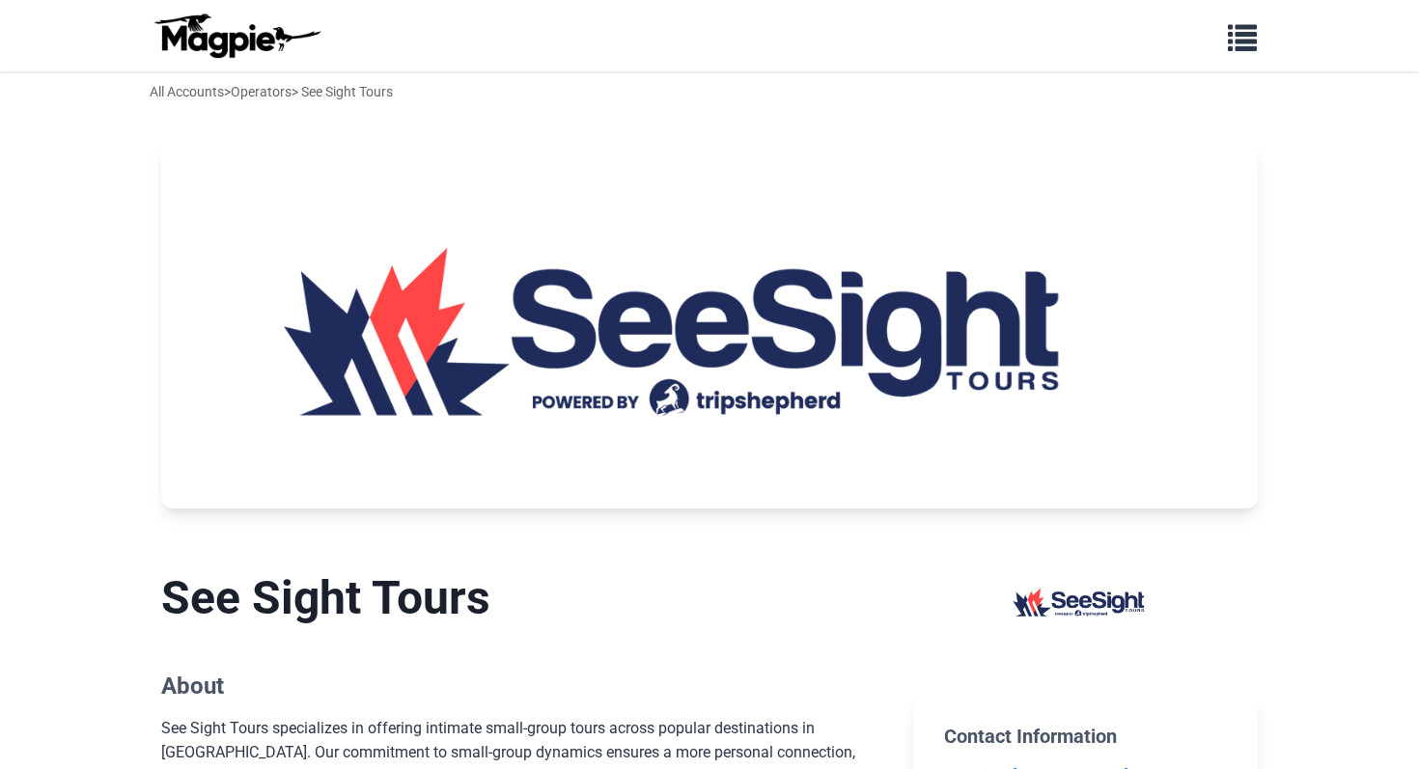  Describe the element at coordinates (521, 598) in the screenshot. I see `h1: See Sight Tours` at that location.